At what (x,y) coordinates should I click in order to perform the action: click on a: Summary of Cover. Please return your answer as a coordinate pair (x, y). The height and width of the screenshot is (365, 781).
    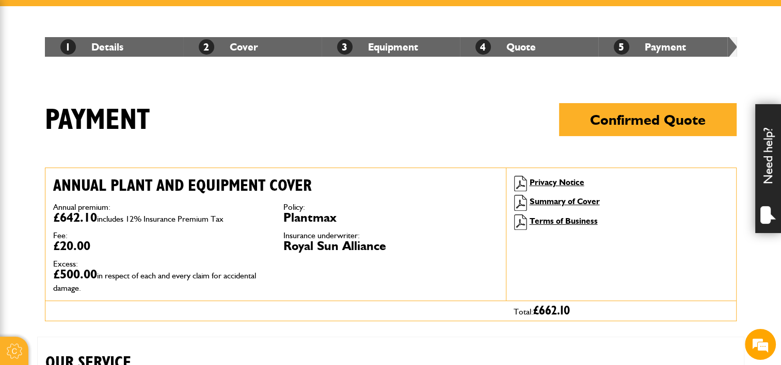
    Looking at the image, I should click on (564, 201).